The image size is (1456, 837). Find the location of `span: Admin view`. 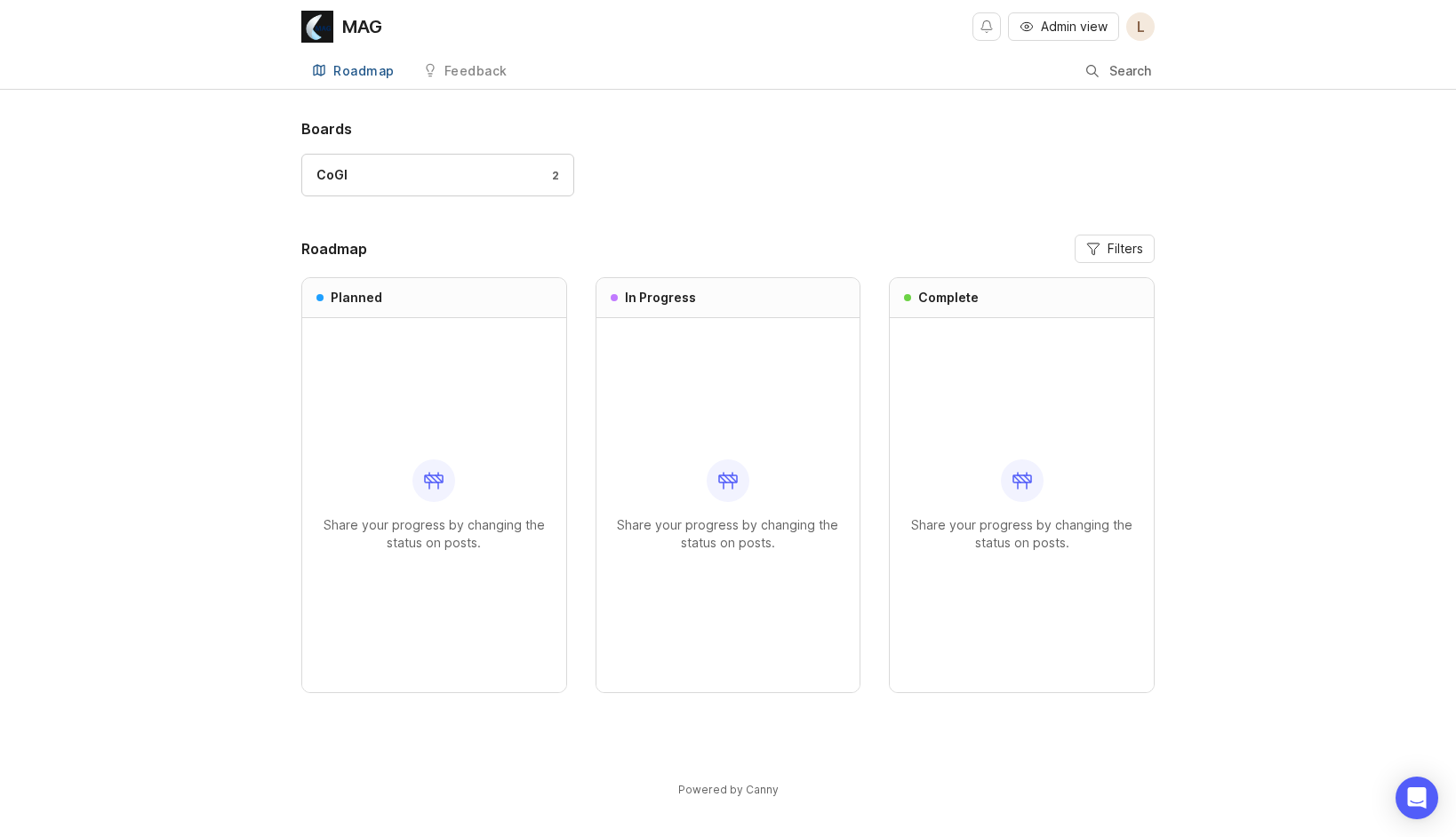

span: Admin view is located at coordinates (1074, 27).